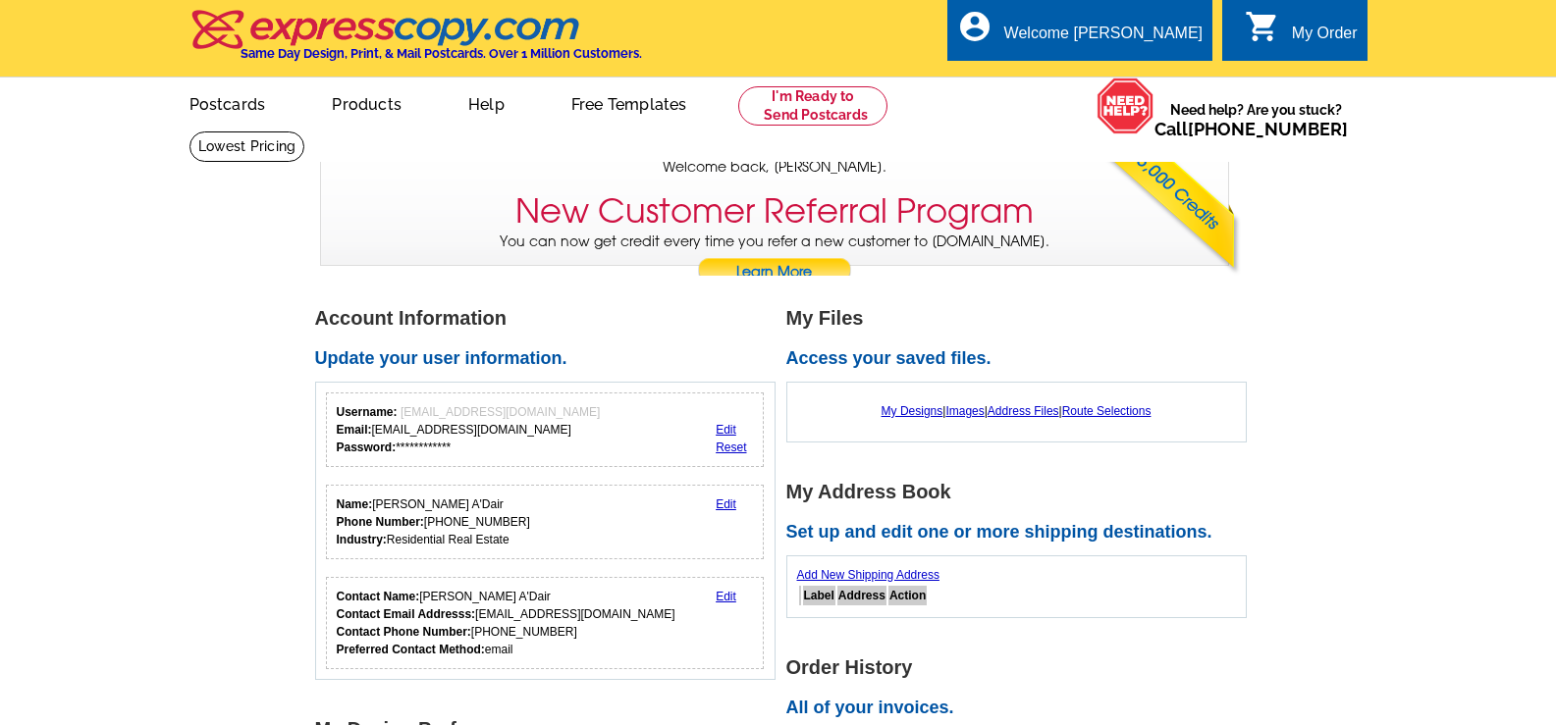  I want to click on a: My Designs, so click(912, 411).